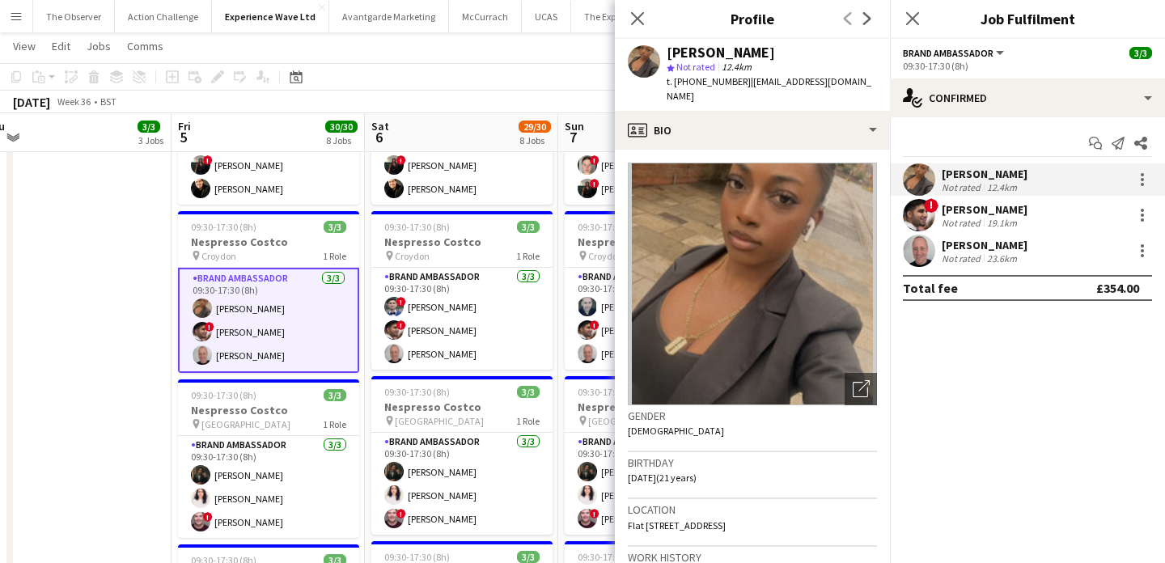  Describe the element at coordinates (1028, 19) in the screenshot. I see `h3: Job Fulfilment` at that location.